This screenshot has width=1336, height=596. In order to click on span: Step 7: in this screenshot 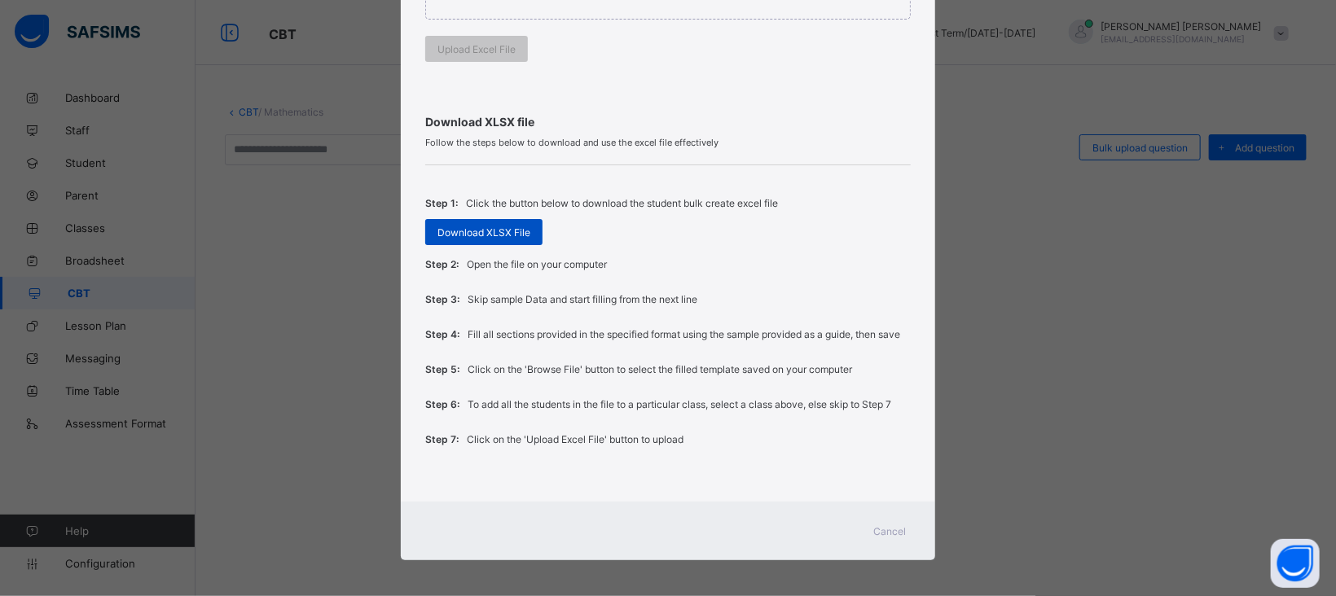, I will do `click(442, 439)`.